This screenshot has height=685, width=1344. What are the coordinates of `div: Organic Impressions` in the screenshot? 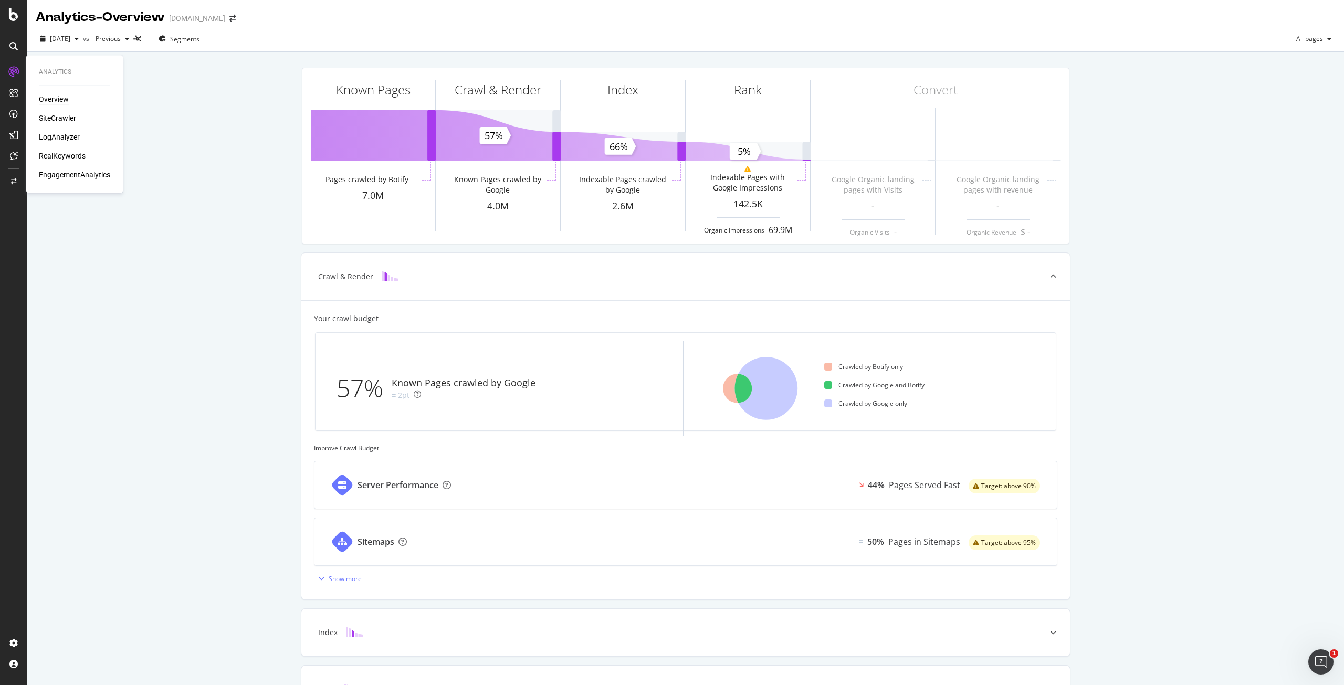 It's located at (734, 230).